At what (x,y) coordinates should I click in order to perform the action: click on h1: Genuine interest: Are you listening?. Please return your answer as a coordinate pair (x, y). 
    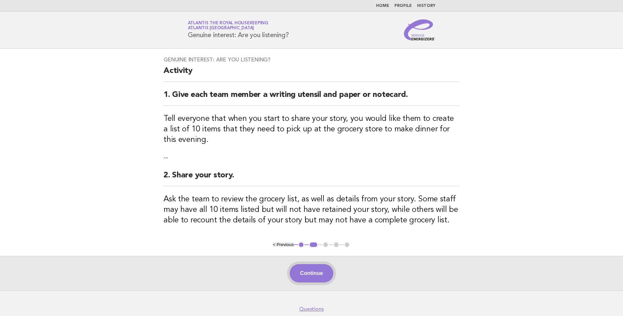
    Looking at the image, I should click on (239, 30).